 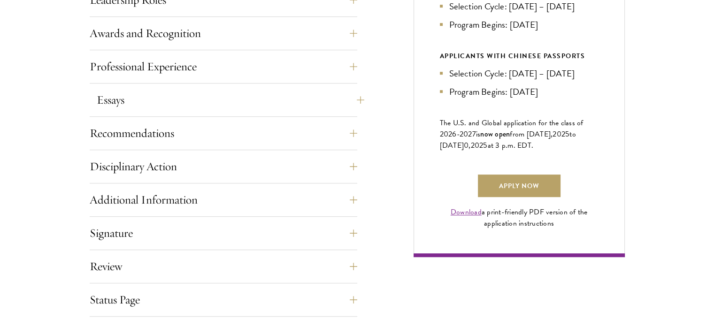 I want to click on button: Essays, so click(x=230, y=100).